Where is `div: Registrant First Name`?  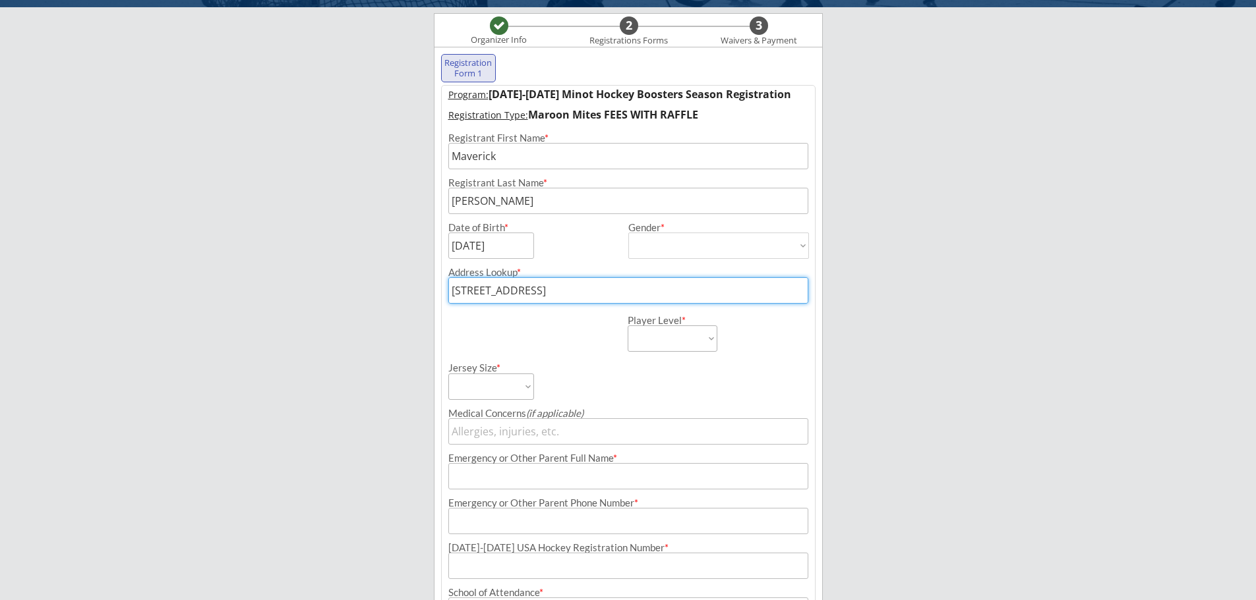
div: Registrant First Name is located at coordinates (628, 138).